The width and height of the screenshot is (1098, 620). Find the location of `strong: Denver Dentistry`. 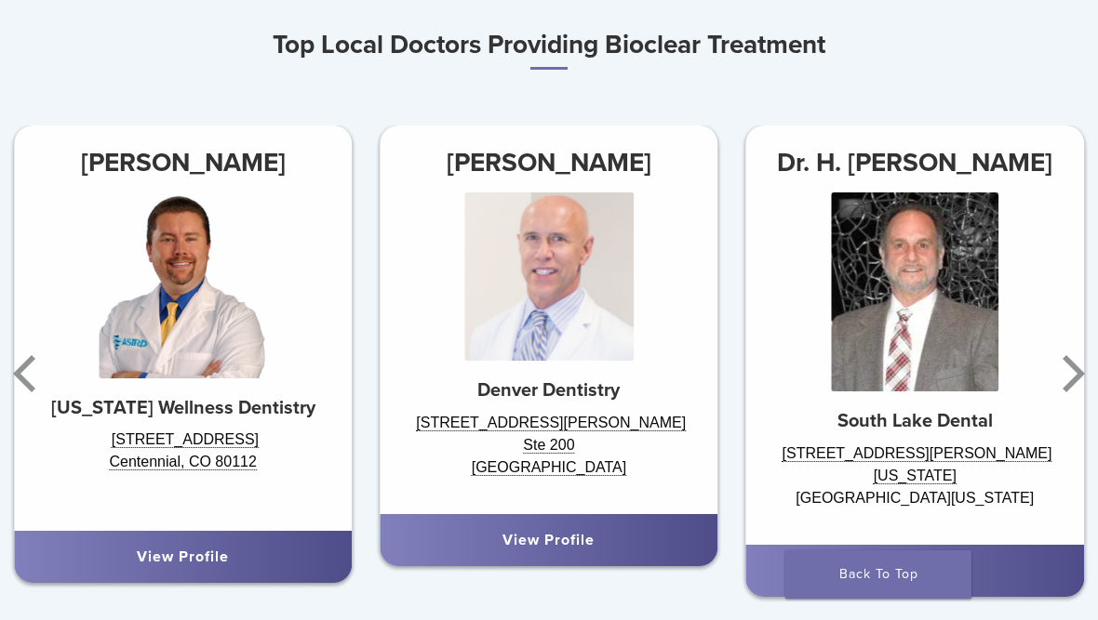

strong: Denver Dentistry is located at coordinates (548, 391).